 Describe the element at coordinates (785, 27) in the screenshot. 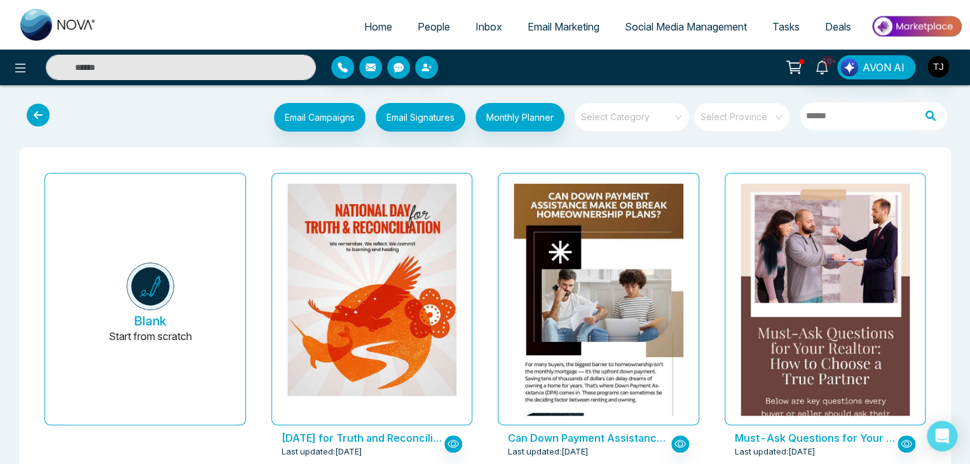

I see `span: Tasks` at that location.